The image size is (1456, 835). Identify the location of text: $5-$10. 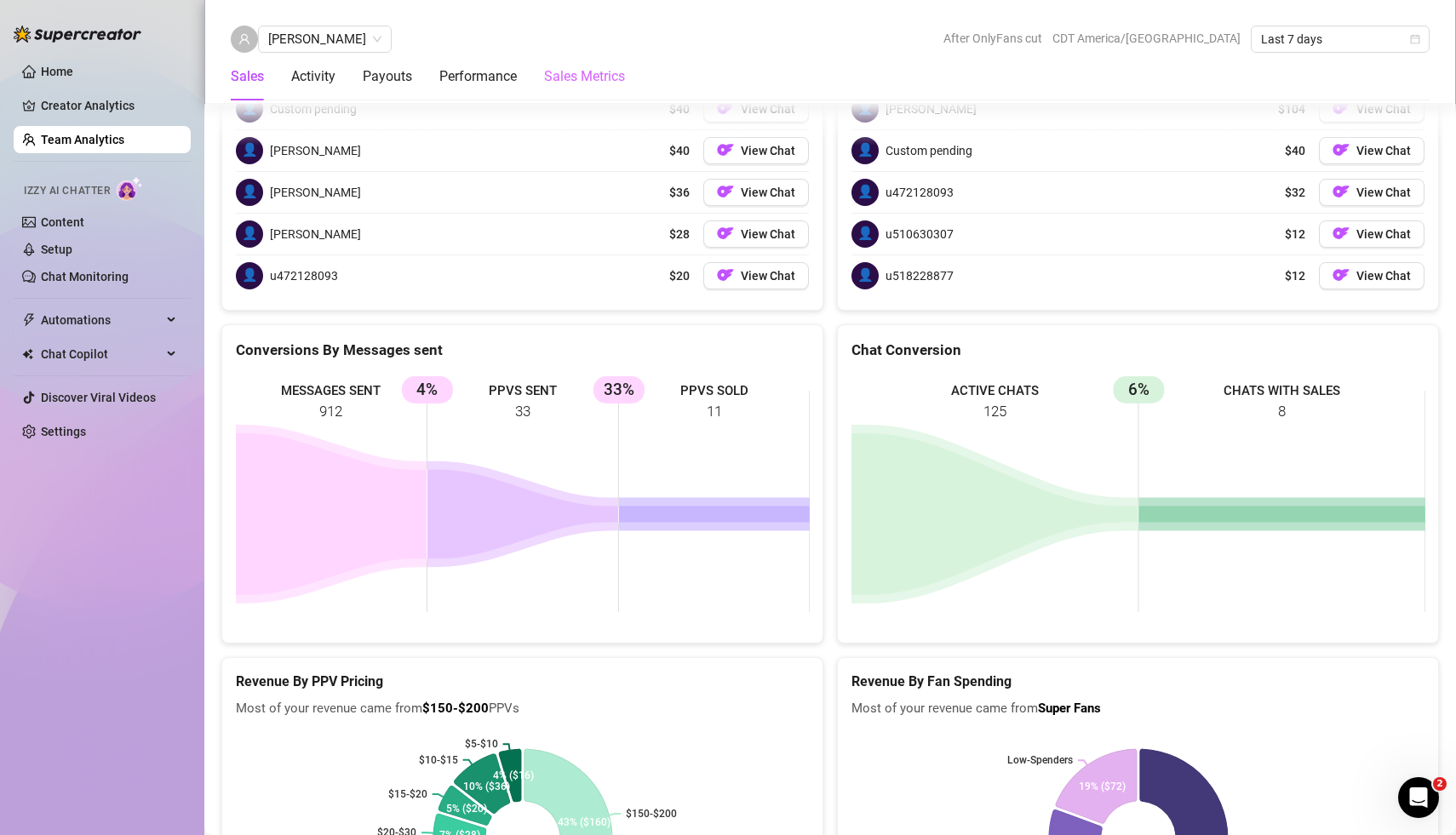
(481, 744).